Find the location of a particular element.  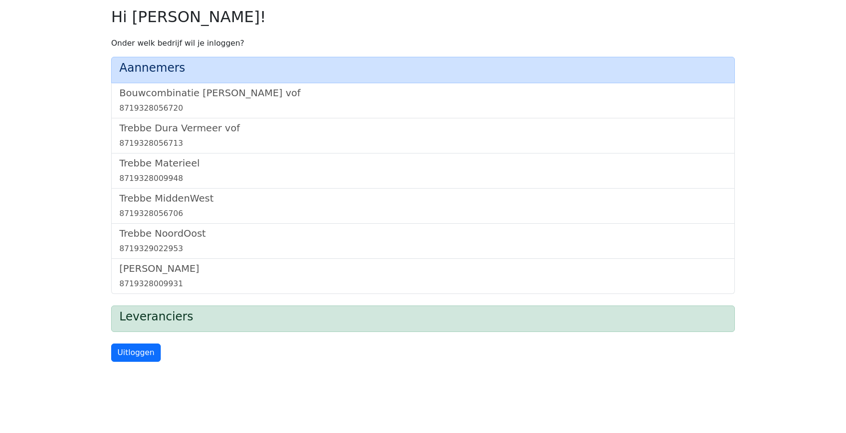

h4: Leveranciers is located at coordinates (423, 317).